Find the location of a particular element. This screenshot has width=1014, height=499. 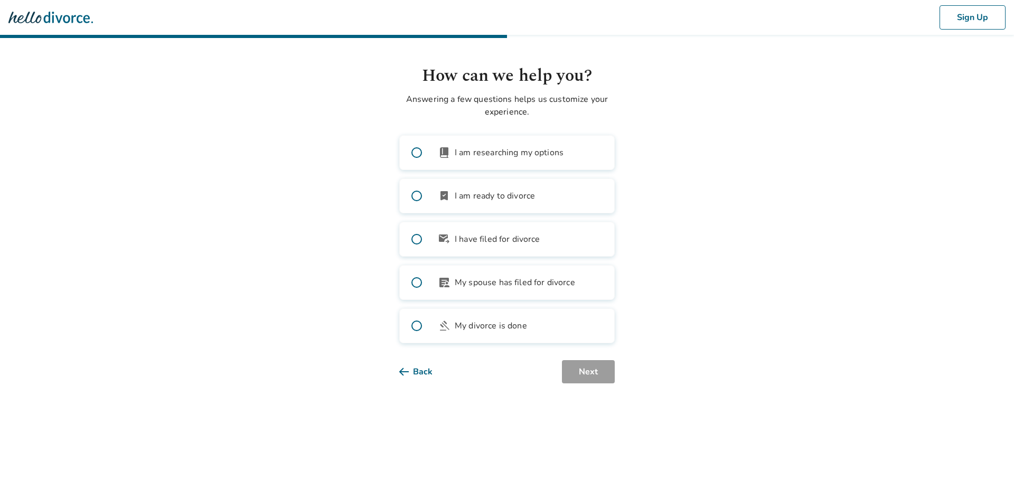

span: bookmark_check is located at coordinates (444, 196).